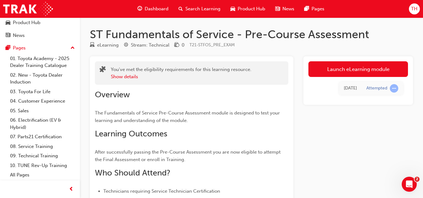  I want to click on span: up-icon, so click(73, 48).